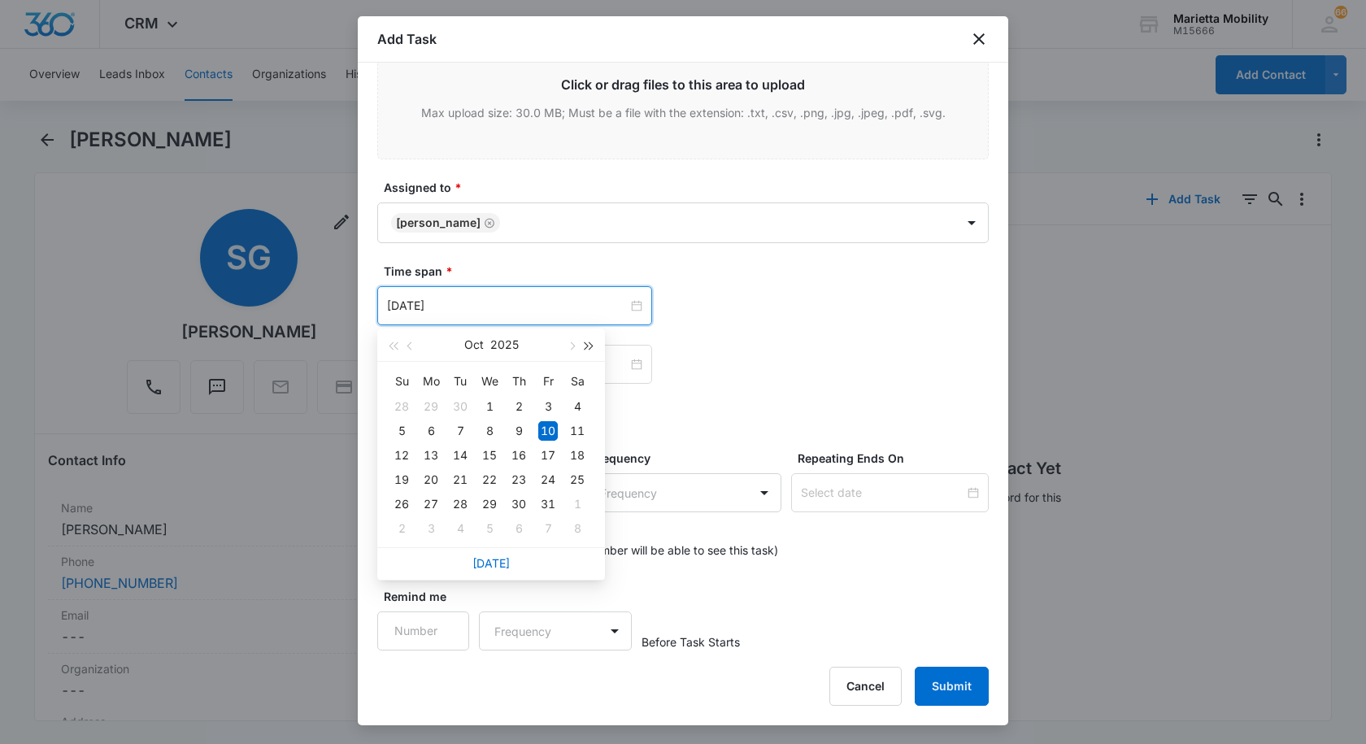  What do you see at coordinates (519, 504) in the screenshot?
I see `td: 2025-10-30` at bounding box center [519, 504].